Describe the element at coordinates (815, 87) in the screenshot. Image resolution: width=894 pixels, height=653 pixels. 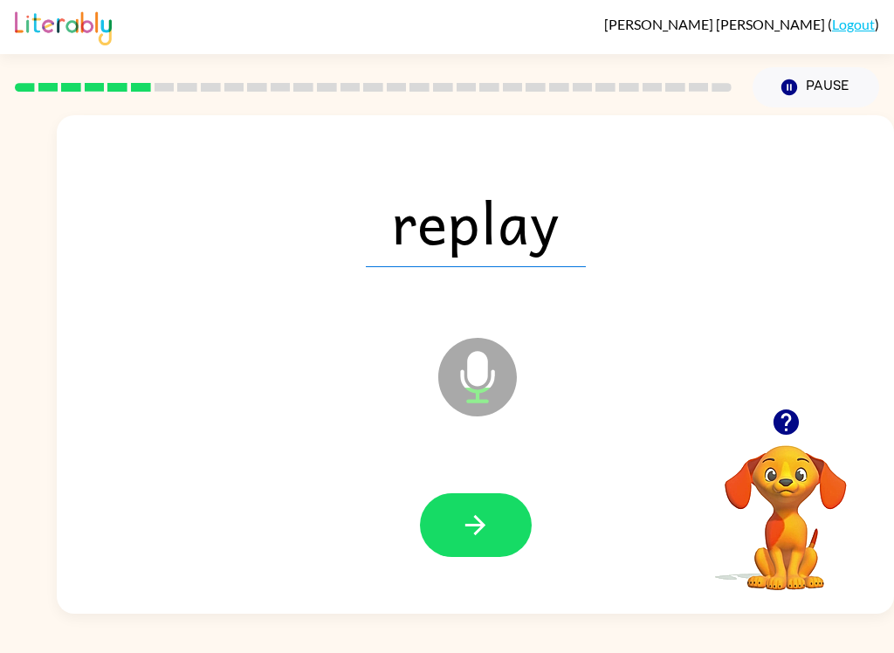
I see `button: Pause` at that location.